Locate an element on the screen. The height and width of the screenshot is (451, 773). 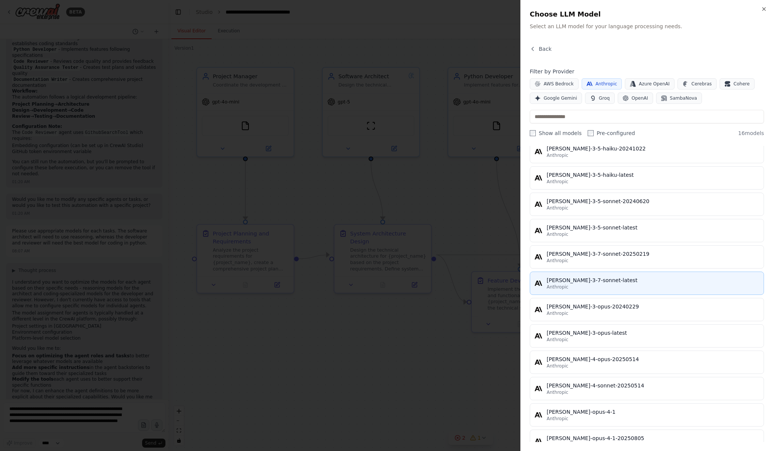
span: Cerebras is located at coordinates (702, 84).